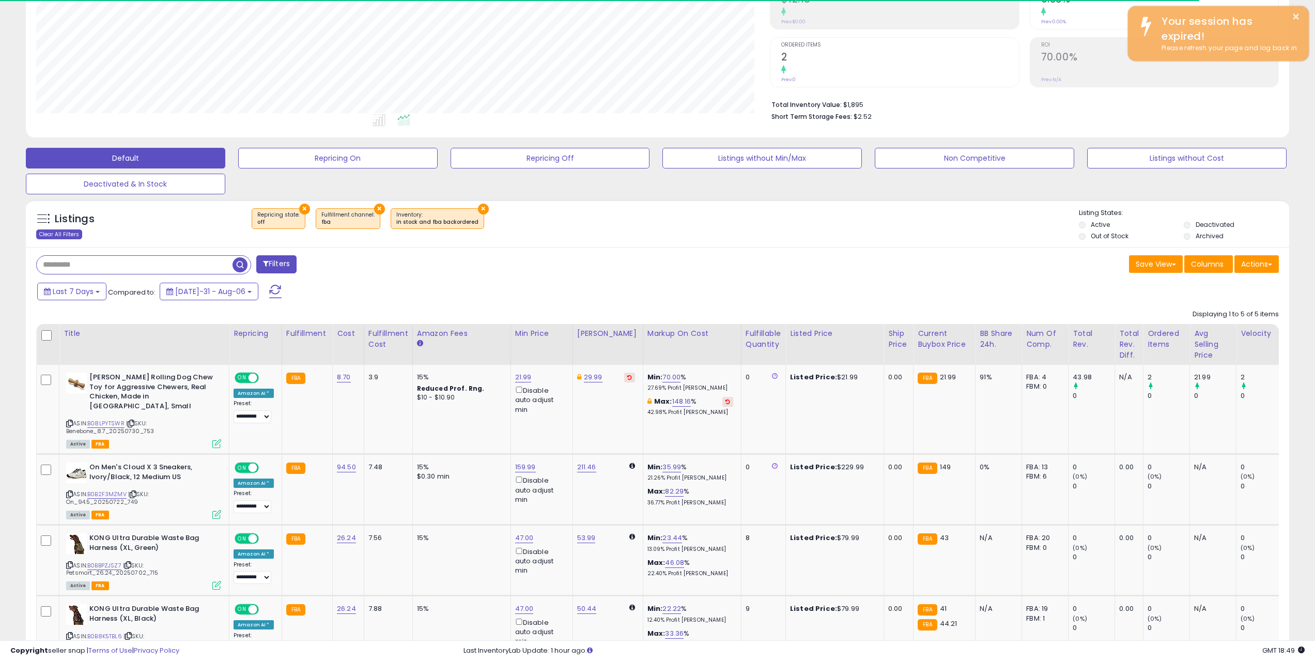  Describe the element at coordinates (833, 538) in the screenshot. I see `div: $79.99` at that location.